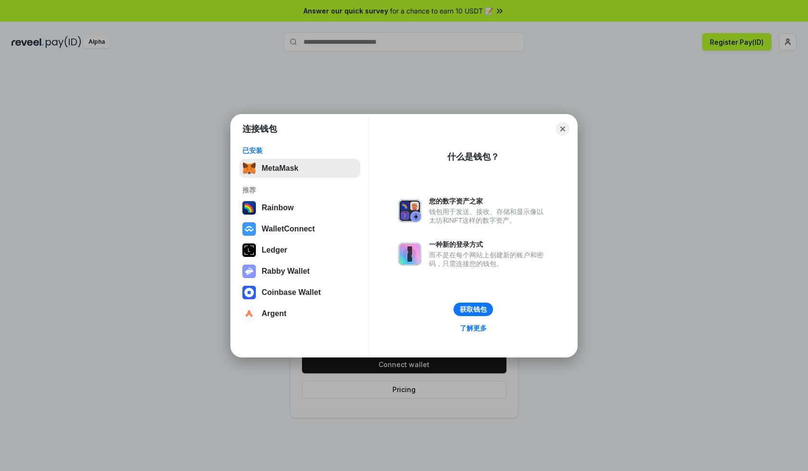 Image resolution: width=808 pixels, height=471 pixels. I want to click on button: MetaMask, so click(300, 168).